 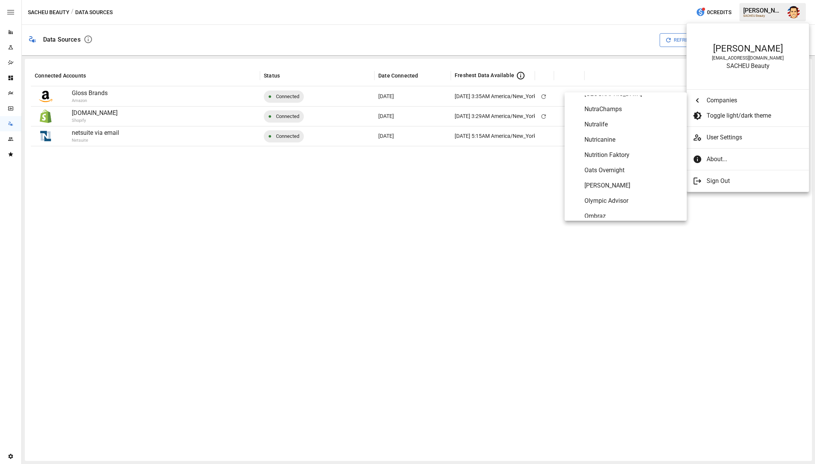 What do you see at coordinates (755, 159) in the screenshot?
I see `span: About...` at bounding box center [755, 159].